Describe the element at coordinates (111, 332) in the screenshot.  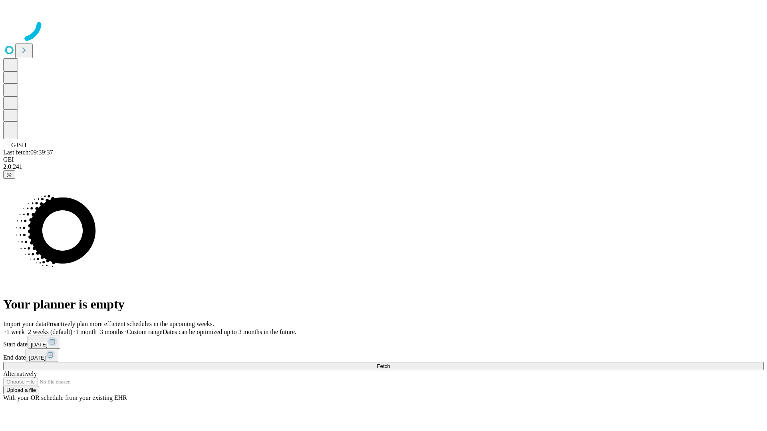
I see `span: 3 months` at that location.